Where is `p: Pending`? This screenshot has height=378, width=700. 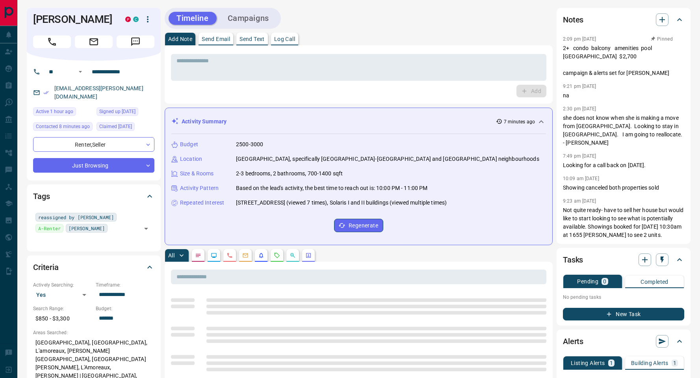
p: Pending is located at coordinates (588, 281).